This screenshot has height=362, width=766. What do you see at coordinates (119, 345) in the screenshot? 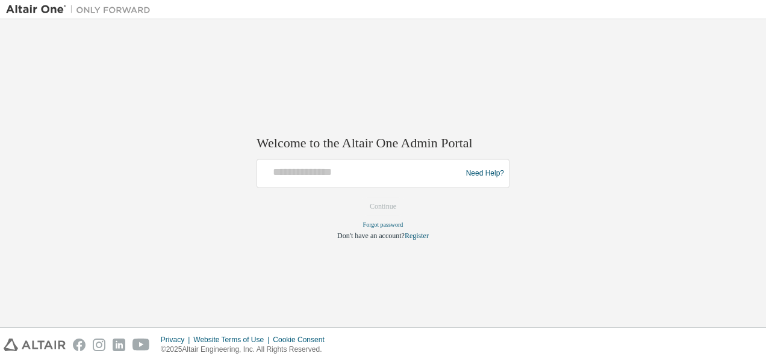
I see `img: linkedin.svg` at bounding box center [119, 345].